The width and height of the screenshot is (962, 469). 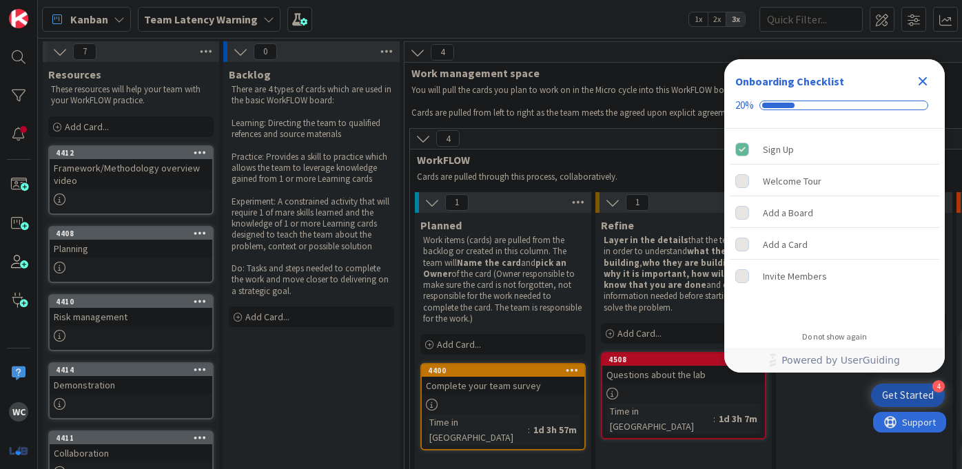 What do you see at coordinates (250, 74) in the screenshot?
I see `span: Backlog` at bounding box center [250, 74].